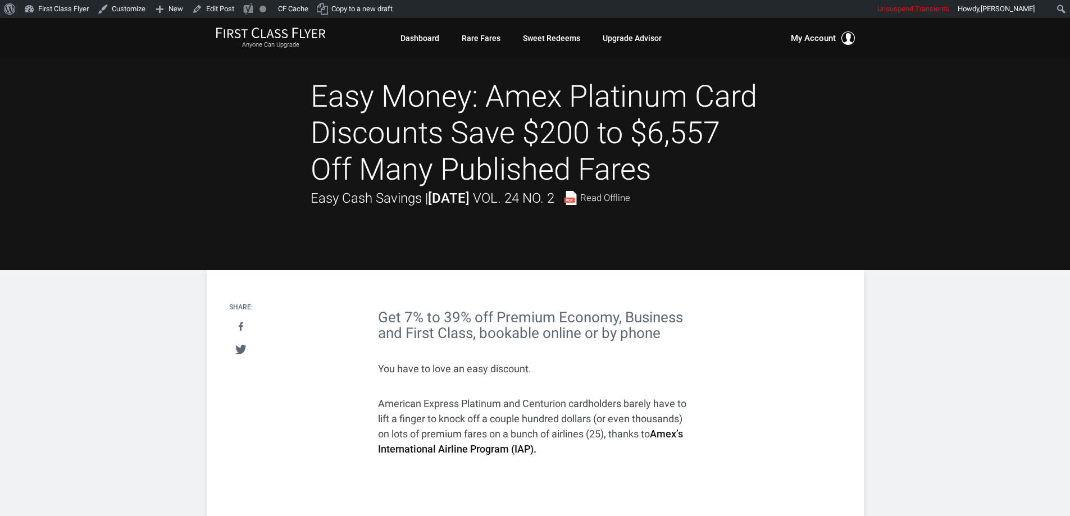 The width and height of the screenshot is (1070, 516). I want to click on a: Dashboard, so click(420, 38).